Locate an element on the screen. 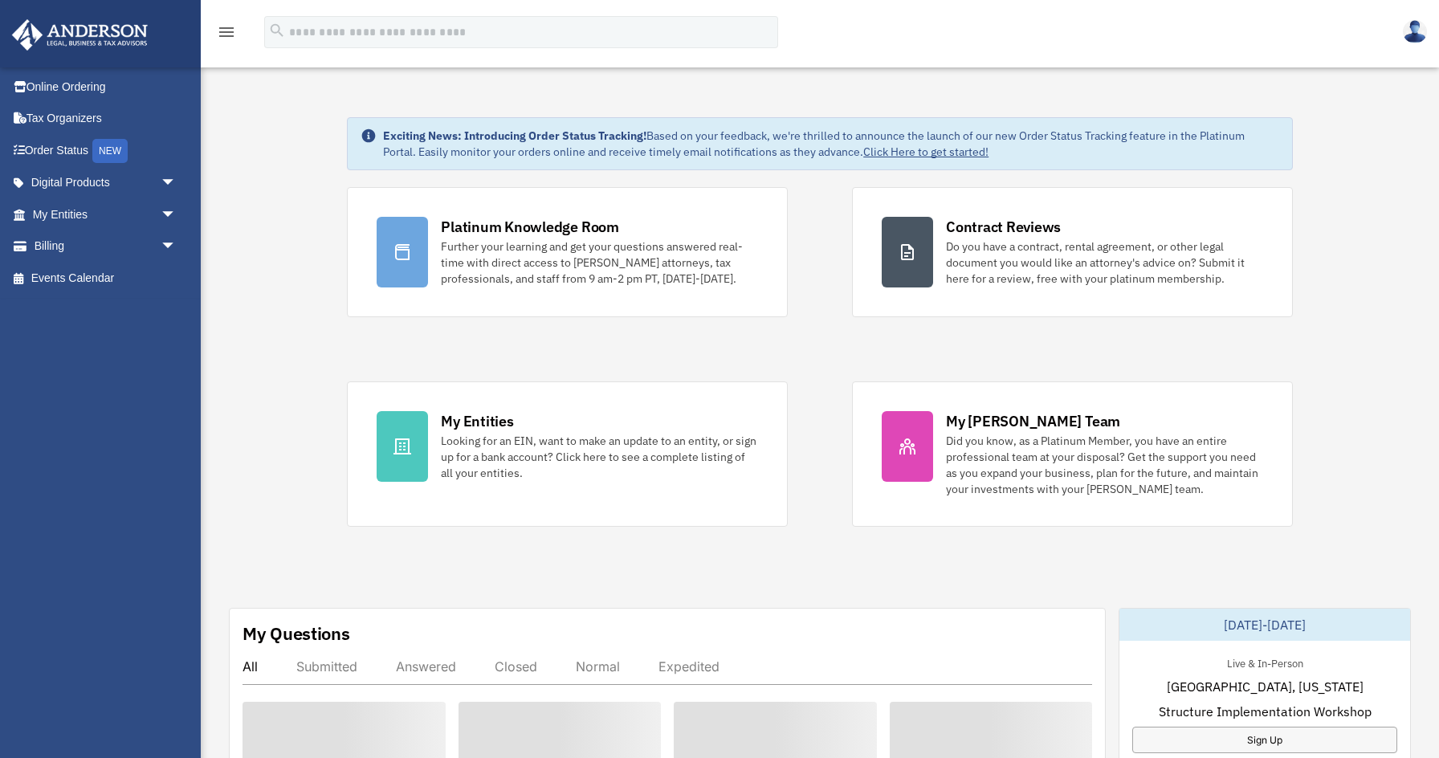  div: My Questions is located at coordinates (296, 634).